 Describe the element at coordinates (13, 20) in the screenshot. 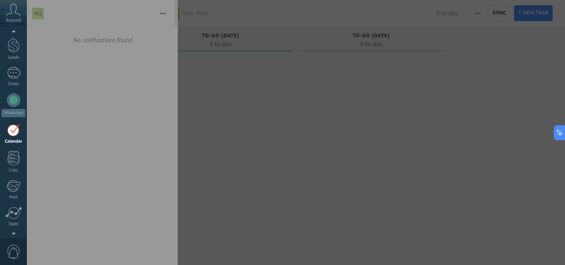

I see `span: Account` at that location.